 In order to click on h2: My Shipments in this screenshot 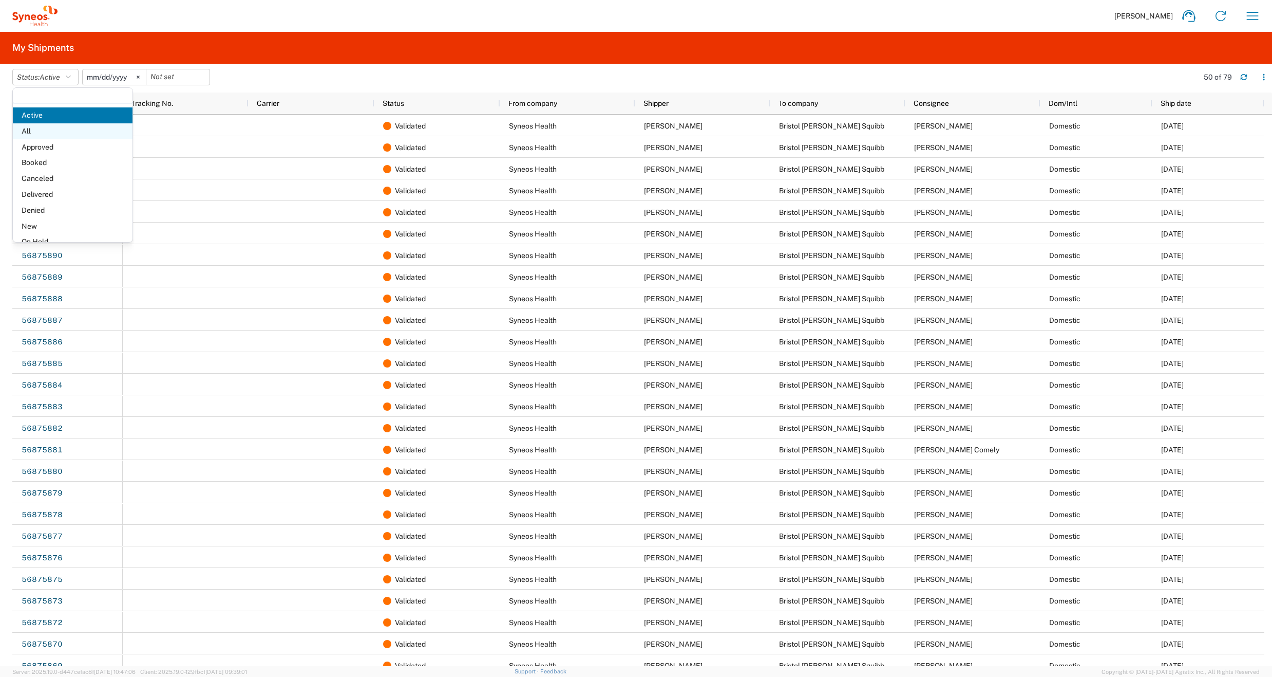, I will do `click(43, 48)`.